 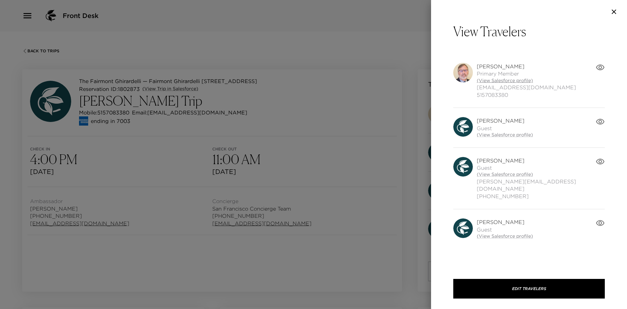 What do you see at coordinates (529, 289) in the screenshot?
I see `button: Edit Travelers` at bounding box center [529, 289].